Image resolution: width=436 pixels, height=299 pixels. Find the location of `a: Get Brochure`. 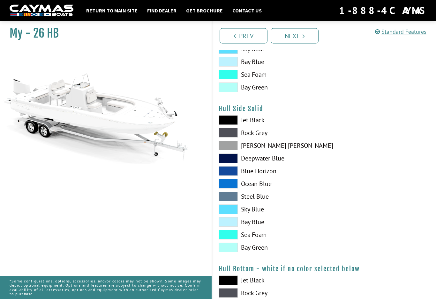

a: Get Brochure is located at coordinates (204, 11).